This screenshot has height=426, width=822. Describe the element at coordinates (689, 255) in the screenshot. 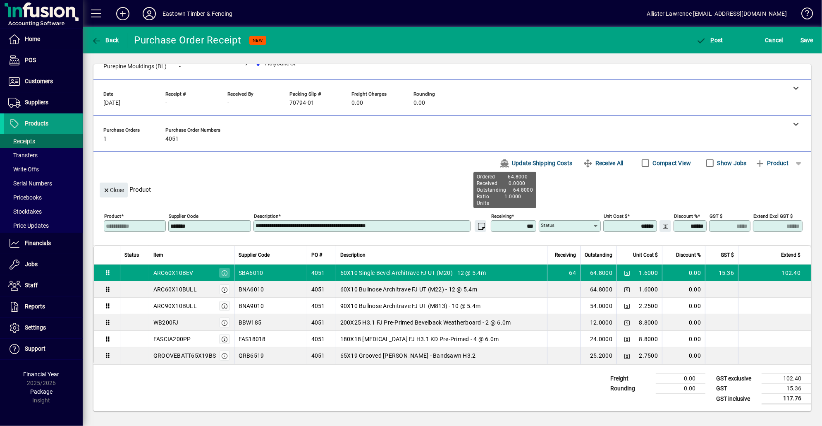

I see `span: Discount %` at that location.